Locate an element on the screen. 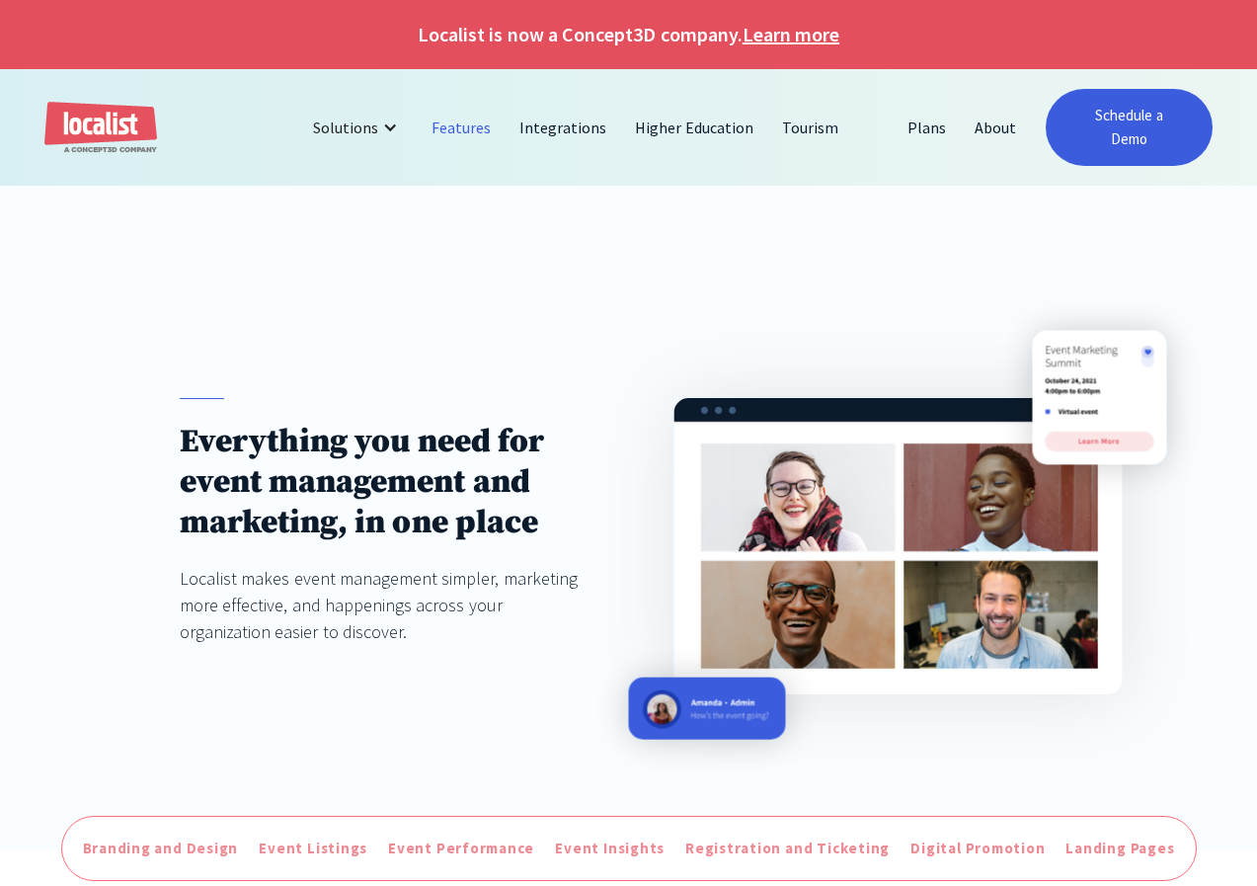 The width and height of the screenshot is (1257, 886). a: Learn more is located at coordinates (791, 35).